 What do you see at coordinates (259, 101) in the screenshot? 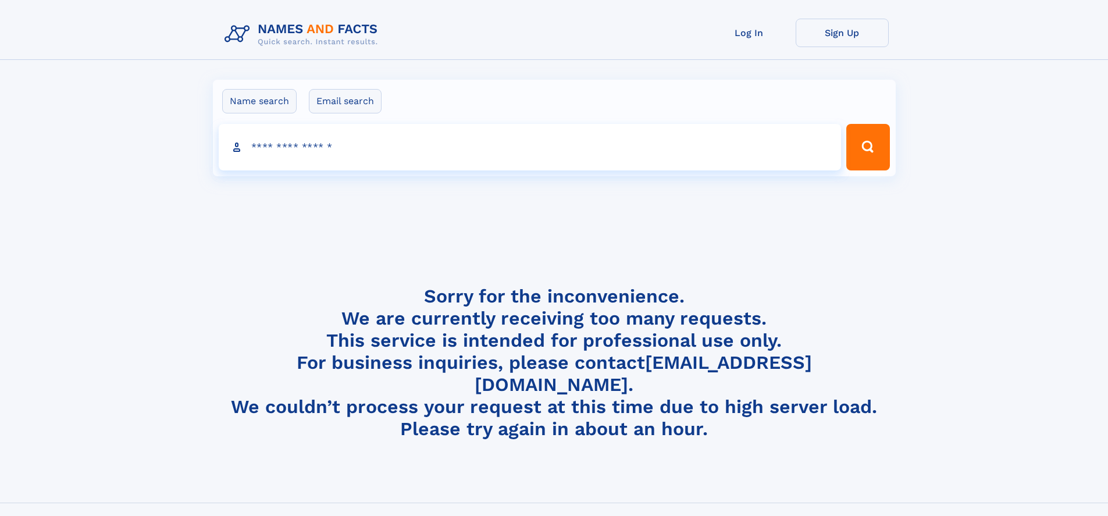
I see `label: Name search` at bounding box center [259, 101].